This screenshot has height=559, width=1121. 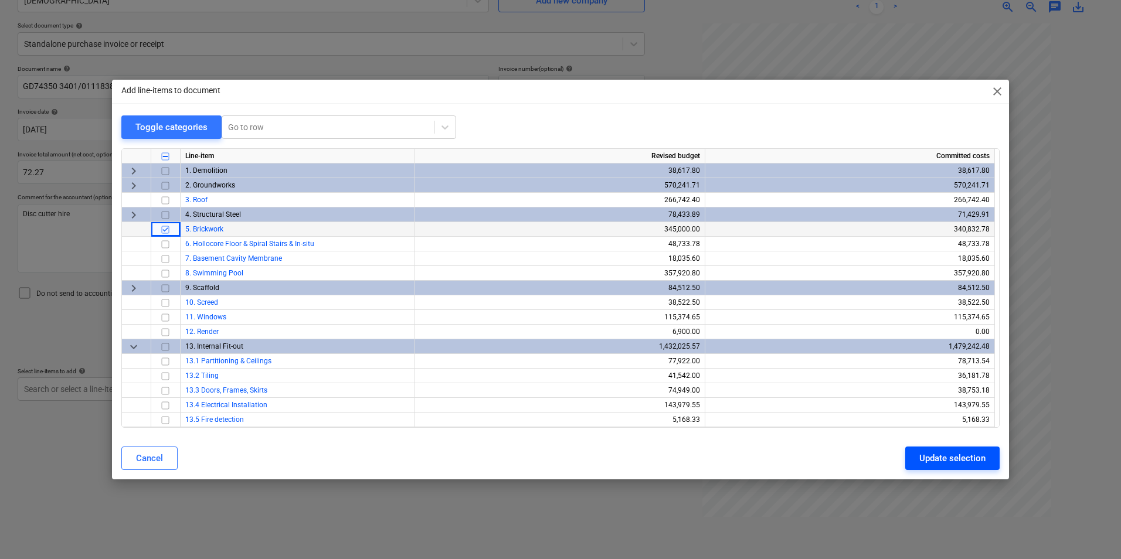 What do you see at coordinates (850, 361) in the screenshot?
I see `div: 78,713.54` at bounding box center [850, 361].